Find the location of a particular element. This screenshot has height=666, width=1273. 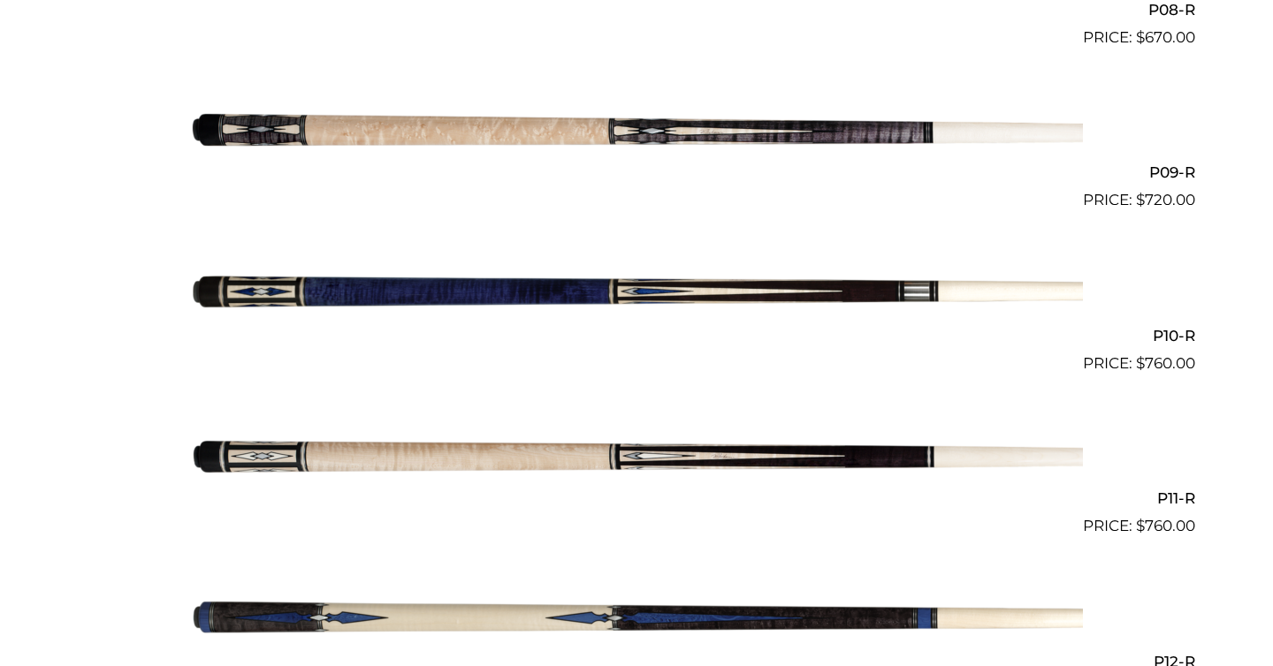

h2: P10-R is located at coordinates (636, 335).